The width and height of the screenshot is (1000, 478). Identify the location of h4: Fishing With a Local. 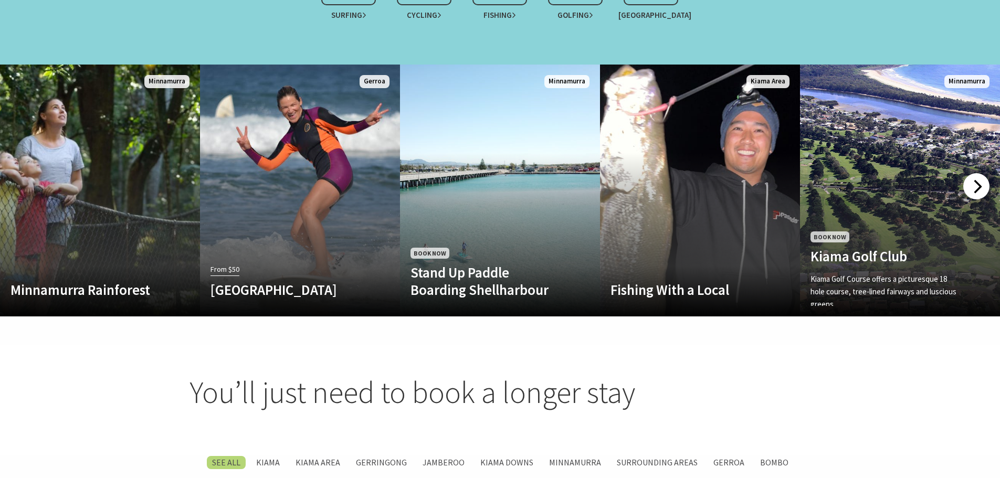
(685, 290).